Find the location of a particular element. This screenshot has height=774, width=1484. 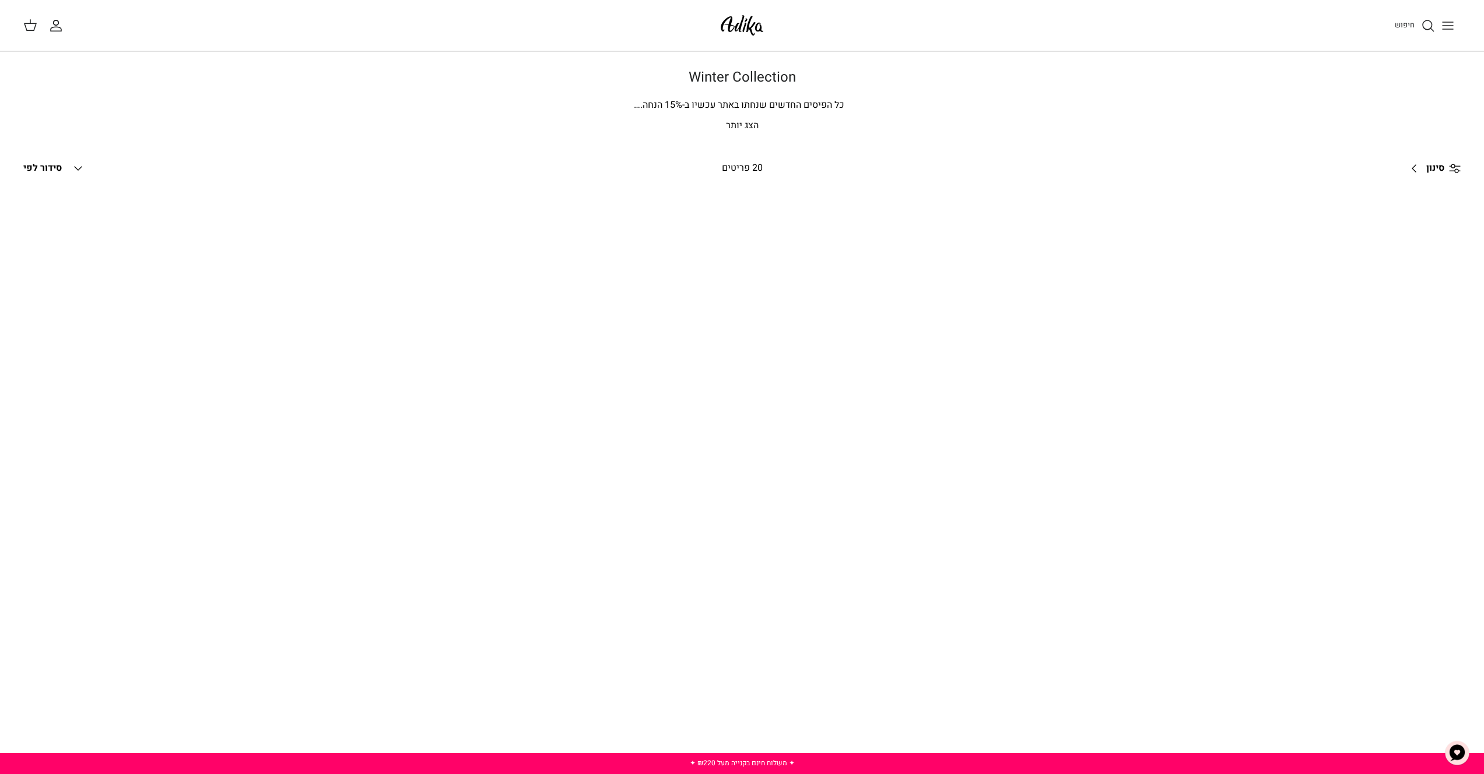

span: חיפוש is located at coordinates (1405, 24).